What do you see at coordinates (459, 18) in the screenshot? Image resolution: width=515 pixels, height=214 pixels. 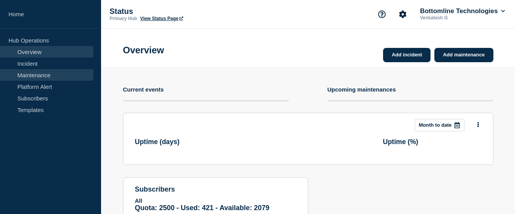 I see `p: Venkatesh G` at bounding box center [459, 18].